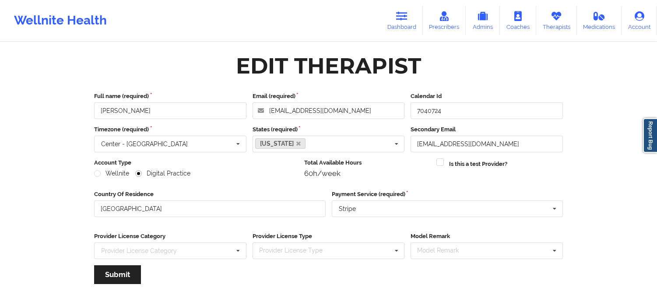 Image resolution: width=657 pixels, height=295 pixels. Describe the element at coordinates (117, 274) in the screenshot. I see `button: Submit` at that location.